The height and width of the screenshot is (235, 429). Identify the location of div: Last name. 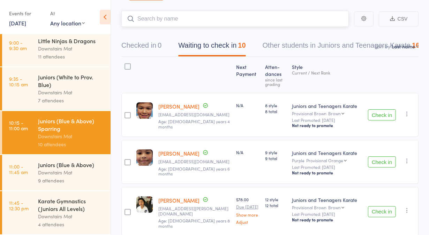
(403, 46).